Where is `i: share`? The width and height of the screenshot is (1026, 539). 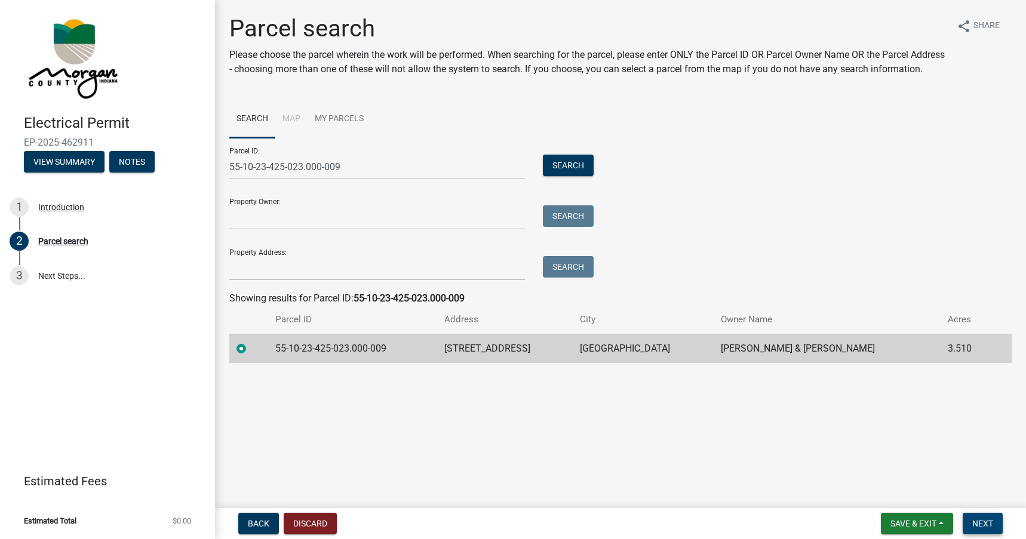 i: share is located at coordinates (964, 26).